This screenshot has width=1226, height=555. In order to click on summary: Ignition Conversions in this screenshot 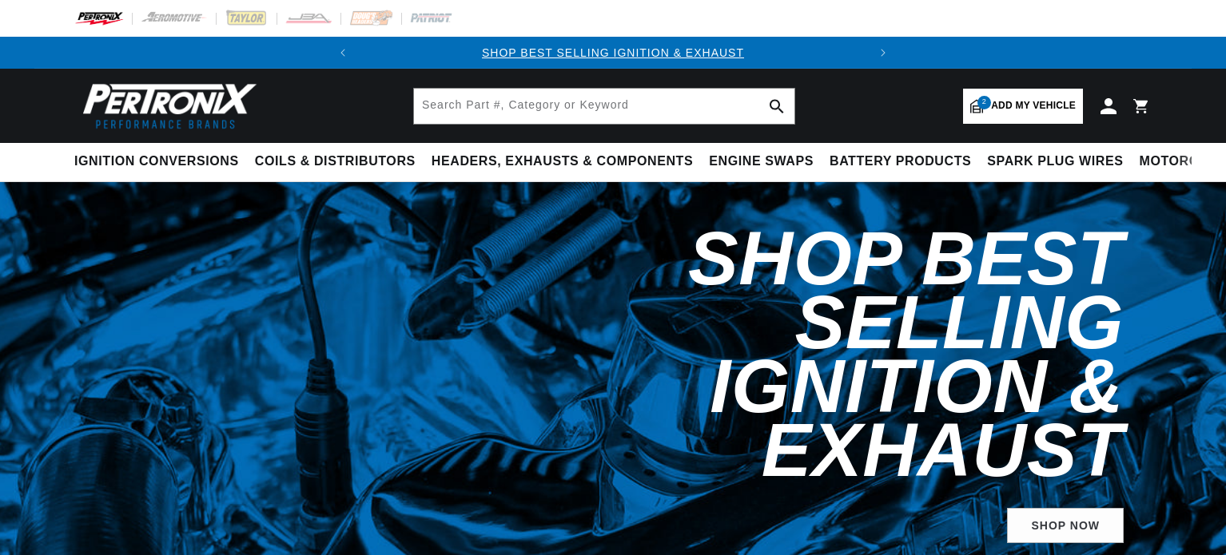, I will do `click(161, 161)`.